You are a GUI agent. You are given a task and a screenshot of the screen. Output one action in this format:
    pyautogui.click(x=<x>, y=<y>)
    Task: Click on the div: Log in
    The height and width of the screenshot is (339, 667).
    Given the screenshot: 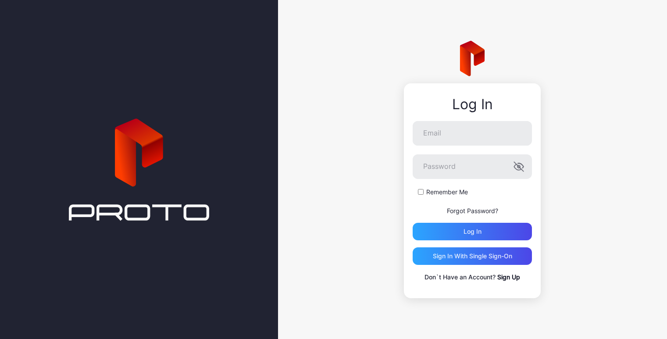 What is the action you would take?
    pyautogui.click(x=472, y=231)
    